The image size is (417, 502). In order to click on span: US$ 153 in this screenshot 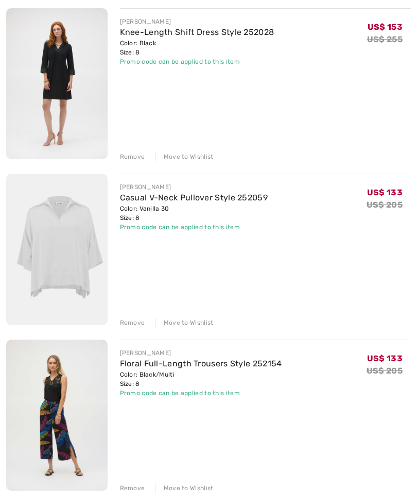, I will do `click(385, 27)`.